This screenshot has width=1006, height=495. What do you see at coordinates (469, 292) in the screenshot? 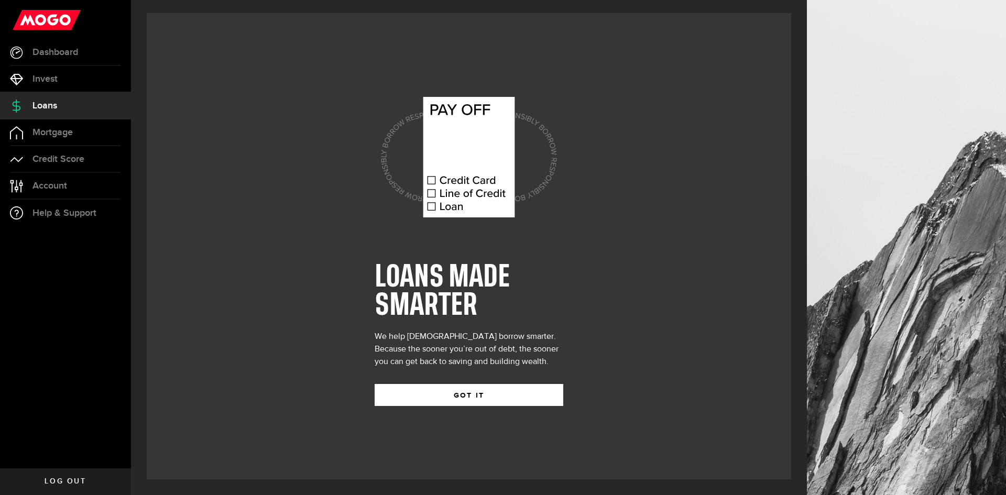
I see `h1: LOANS MADE SMARTER` at bounding box center [469, 292].